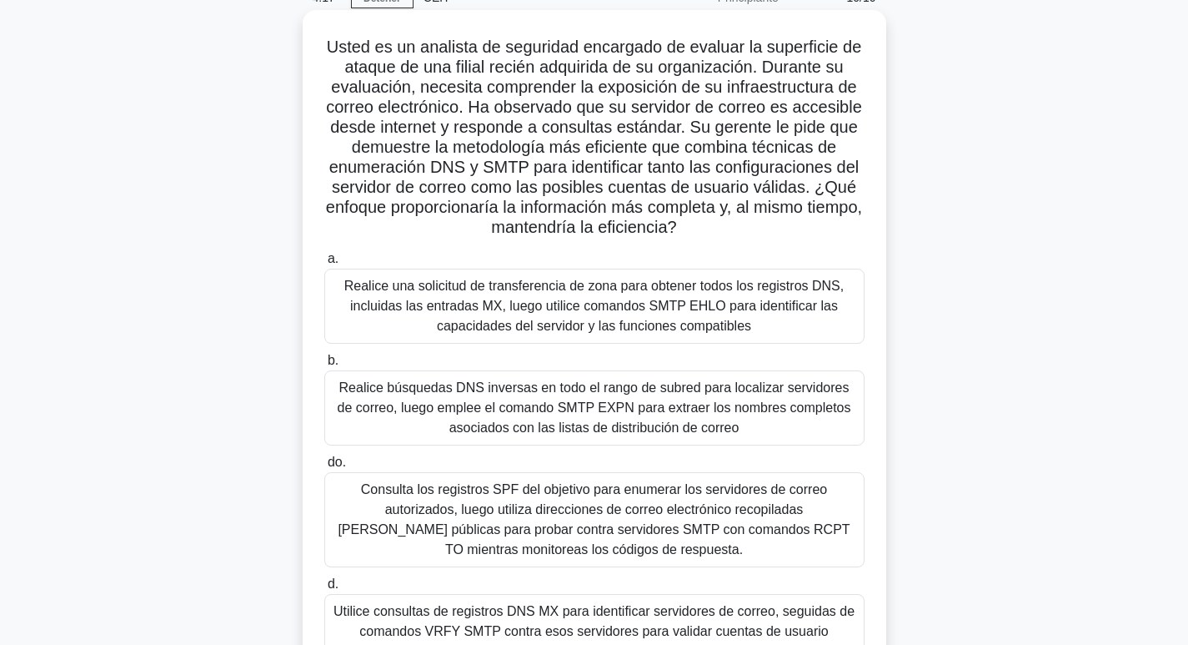 The height and width of the screenshot is (645, 1188). I want to click on font: Usted es un analista de seguridad encargado de evaluar la superficie de ataque de una filial reci..., so click(594, 137).